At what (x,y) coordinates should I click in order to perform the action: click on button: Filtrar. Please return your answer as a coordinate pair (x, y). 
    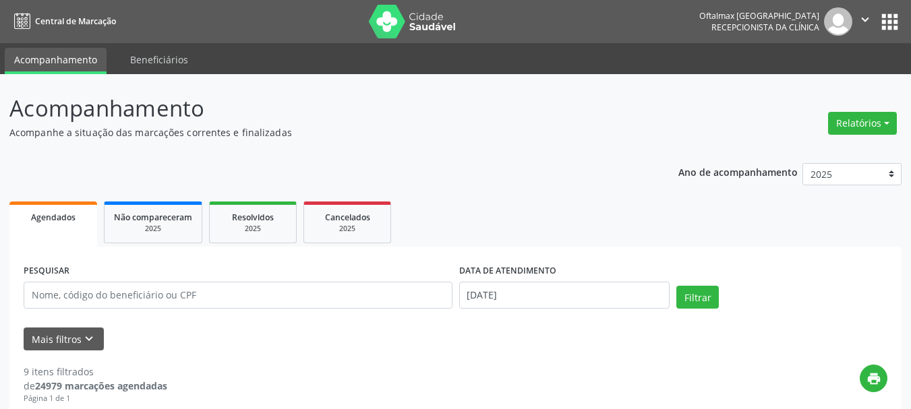
    Looking at the image, I should click on (698, 298).